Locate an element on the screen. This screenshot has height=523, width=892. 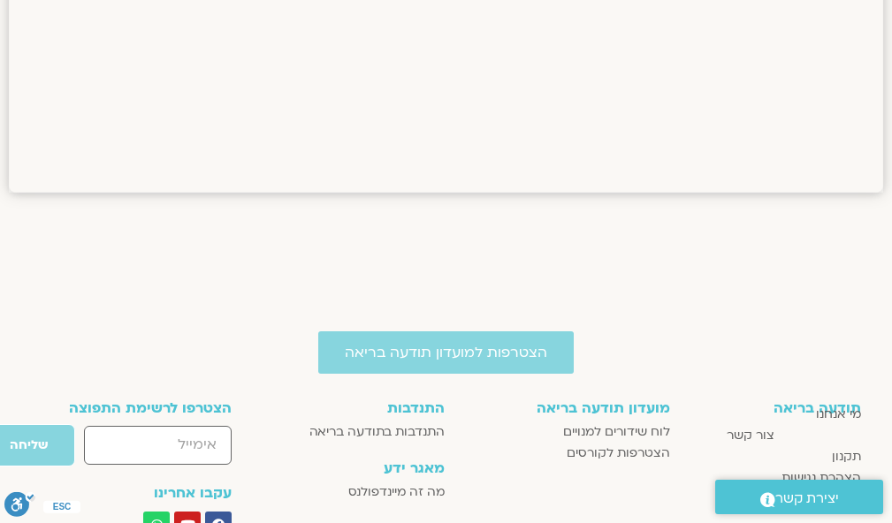
span: שליחה is located at coordinates (28, 446).